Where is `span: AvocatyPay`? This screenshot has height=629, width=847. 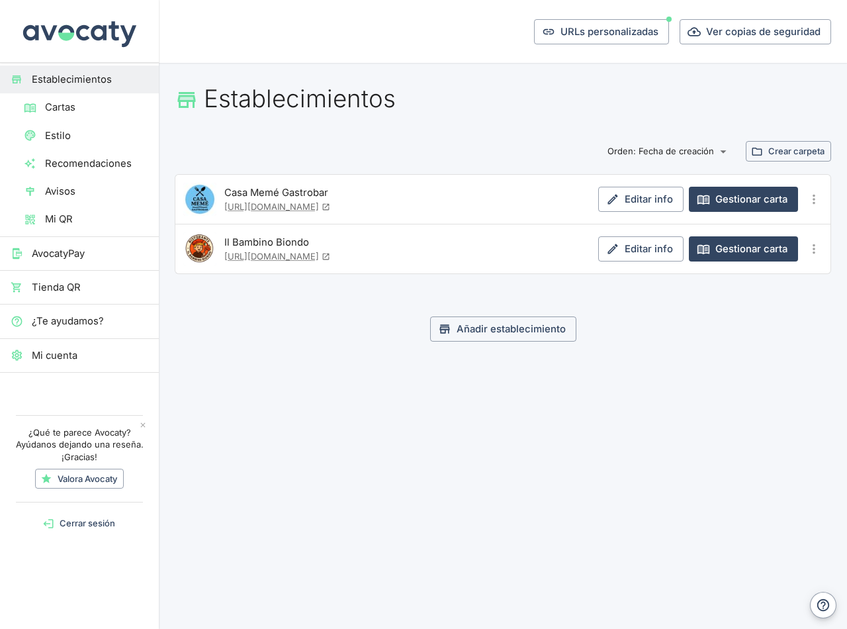
span: AvocatyPay is located at coordinates (90, 253).